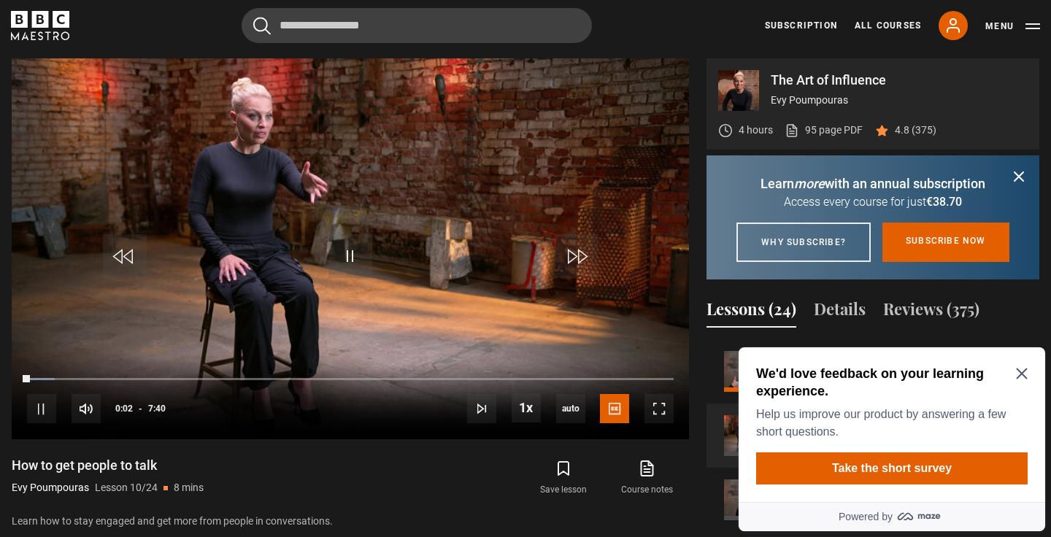 Image resolution: width=1051 pixels, height=537 pixels. I want to click on p: The Art of Influence, so click(899, 80).